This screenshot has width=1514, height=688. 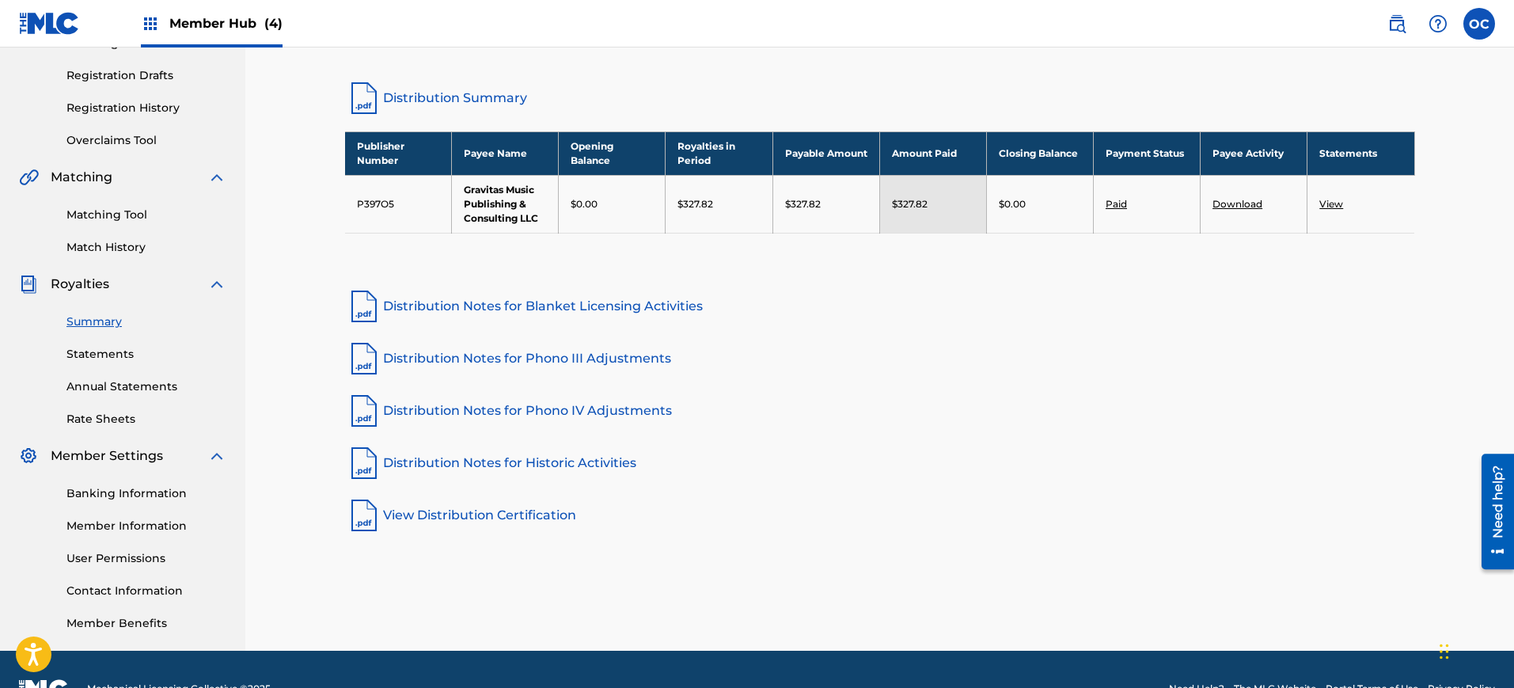 What do you see at coordinates (1397, 24) in the screenshot?
I see `img: search` at bounding box center [1397, 24].